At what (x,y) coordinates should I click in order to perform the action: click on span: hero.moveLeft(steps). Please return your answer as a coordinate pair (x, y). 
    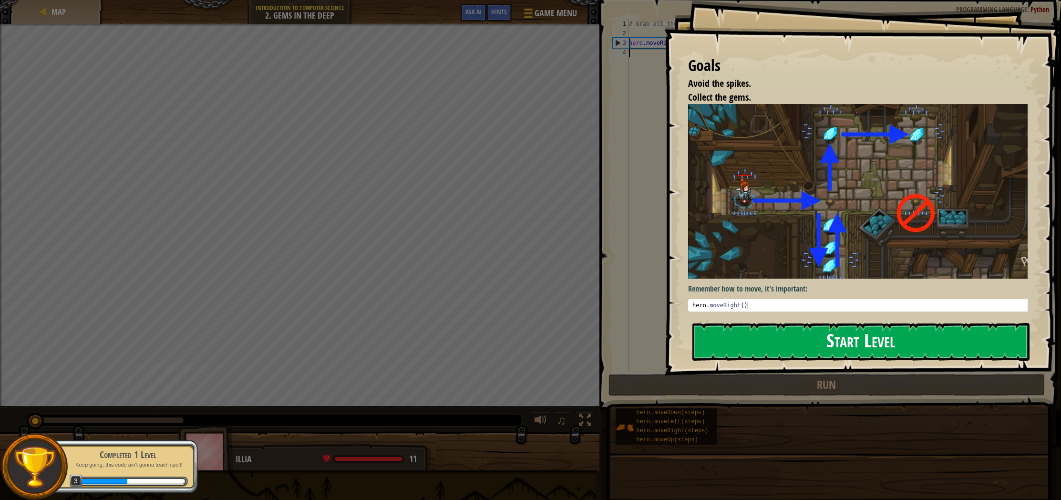
    Looking at the image, I should click on (670, 422).